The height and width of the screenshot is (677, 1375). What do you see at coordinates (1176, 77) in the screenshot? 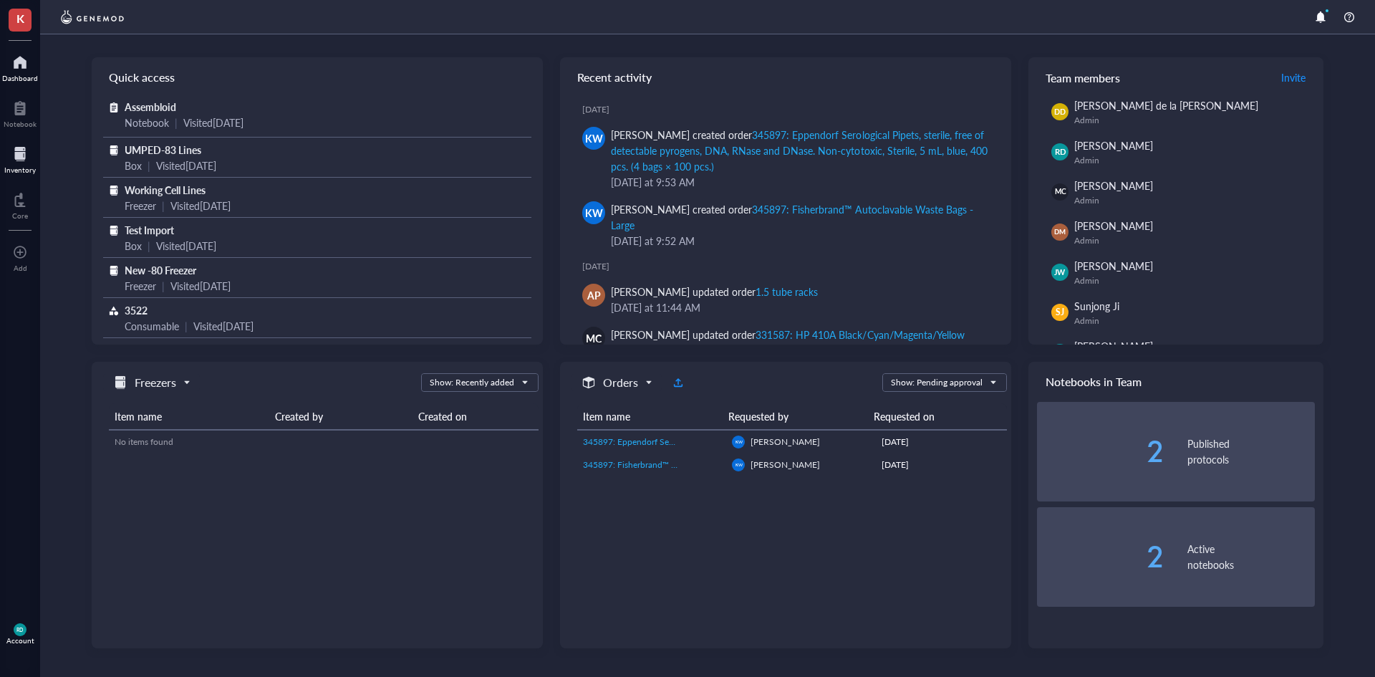
I see `div: Team members` at bounding box center [1176, 77].